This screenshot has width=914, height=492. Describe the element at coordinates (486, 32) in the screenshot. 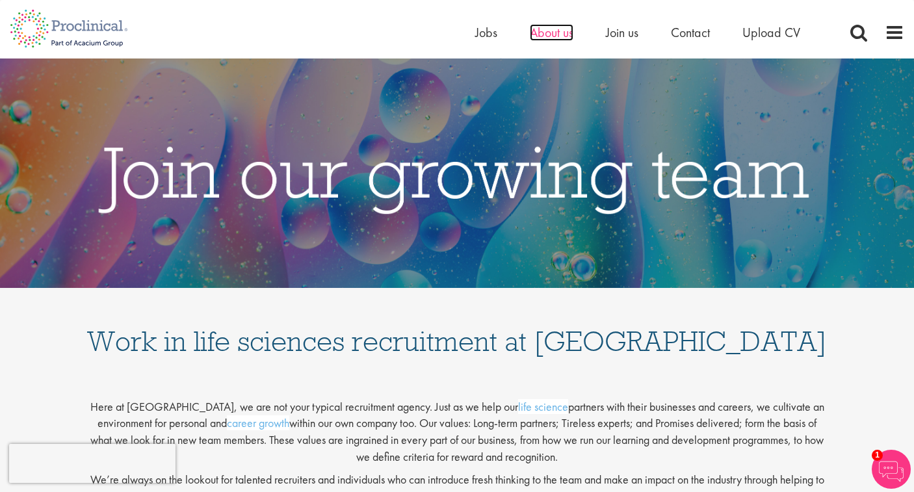

I see `span: Jobs` at that location.